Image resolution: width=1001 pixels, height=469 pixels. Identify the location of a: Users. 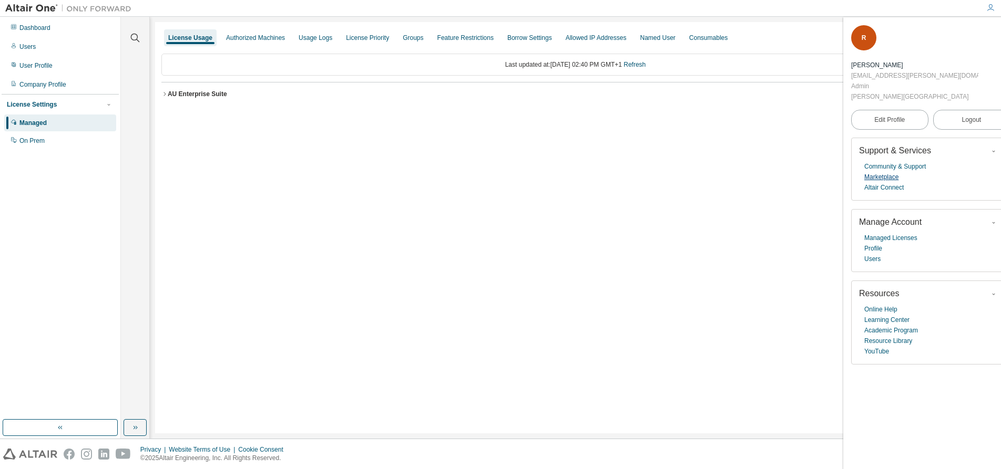
(872, 259).